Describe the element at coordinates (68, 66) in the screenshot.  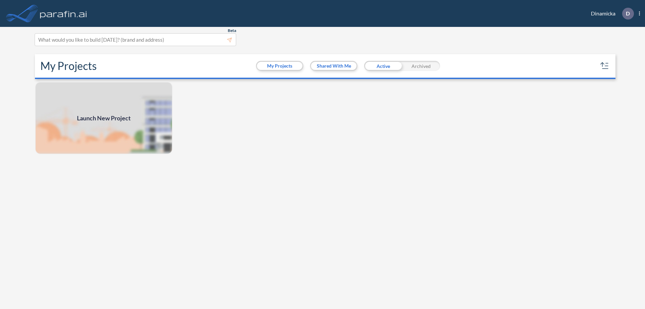
I see `h2: My Projects` at that location.